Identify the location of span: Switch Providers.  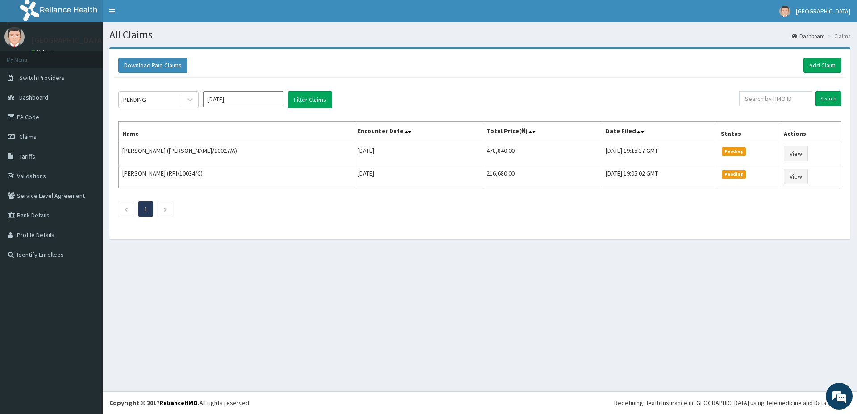
(42, 78).